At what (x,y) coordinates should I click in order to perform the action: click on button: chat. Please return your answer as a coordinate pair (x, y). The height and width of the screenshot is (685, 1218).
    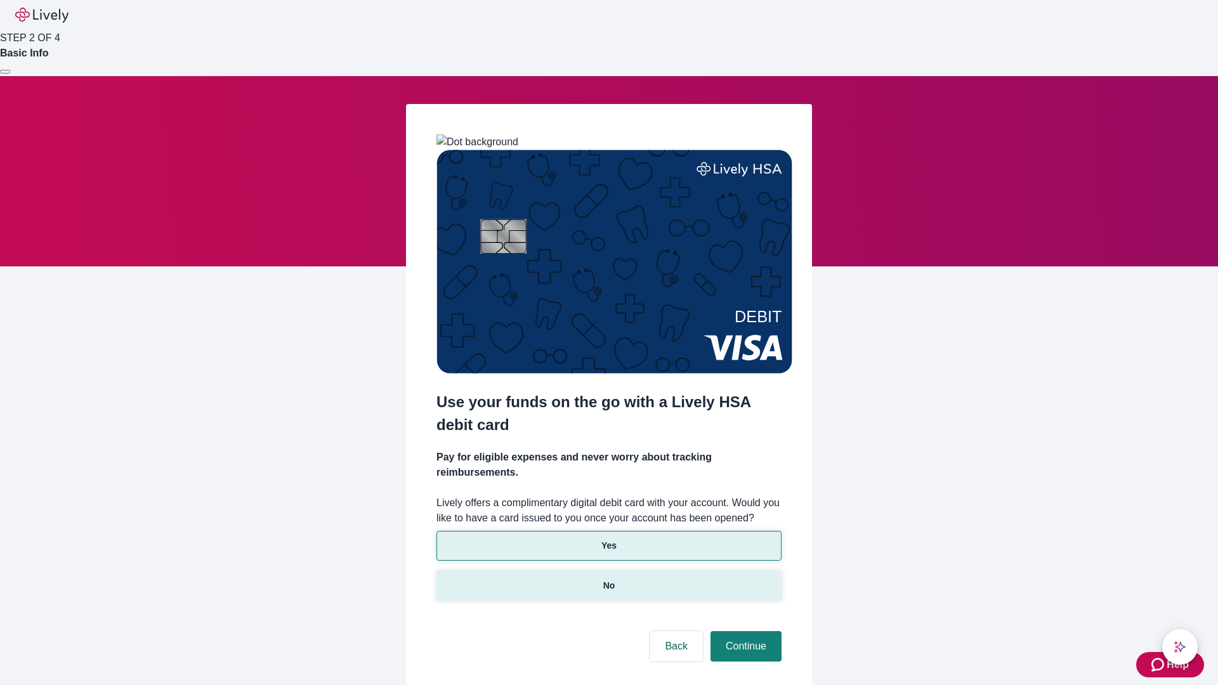
    Looking at the image, I should click on (1180, 647).